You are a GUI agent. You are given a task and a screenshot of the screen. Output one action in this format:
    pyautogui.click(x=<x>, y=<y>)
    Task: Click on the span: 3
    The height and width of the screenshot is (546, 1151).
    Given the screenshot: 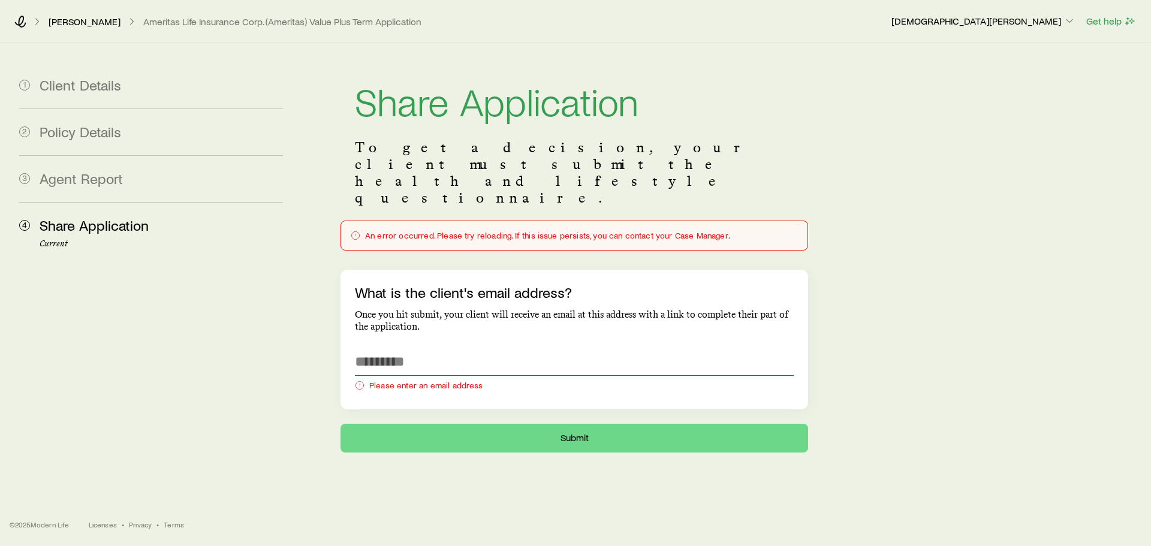 What is the action you would take?
    pyautogui.click(x=25, y=179)
    